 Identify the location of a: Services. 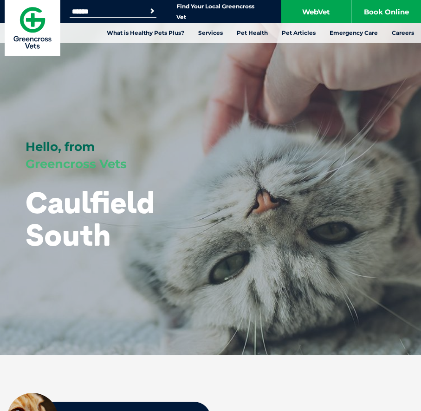
(211, 33).